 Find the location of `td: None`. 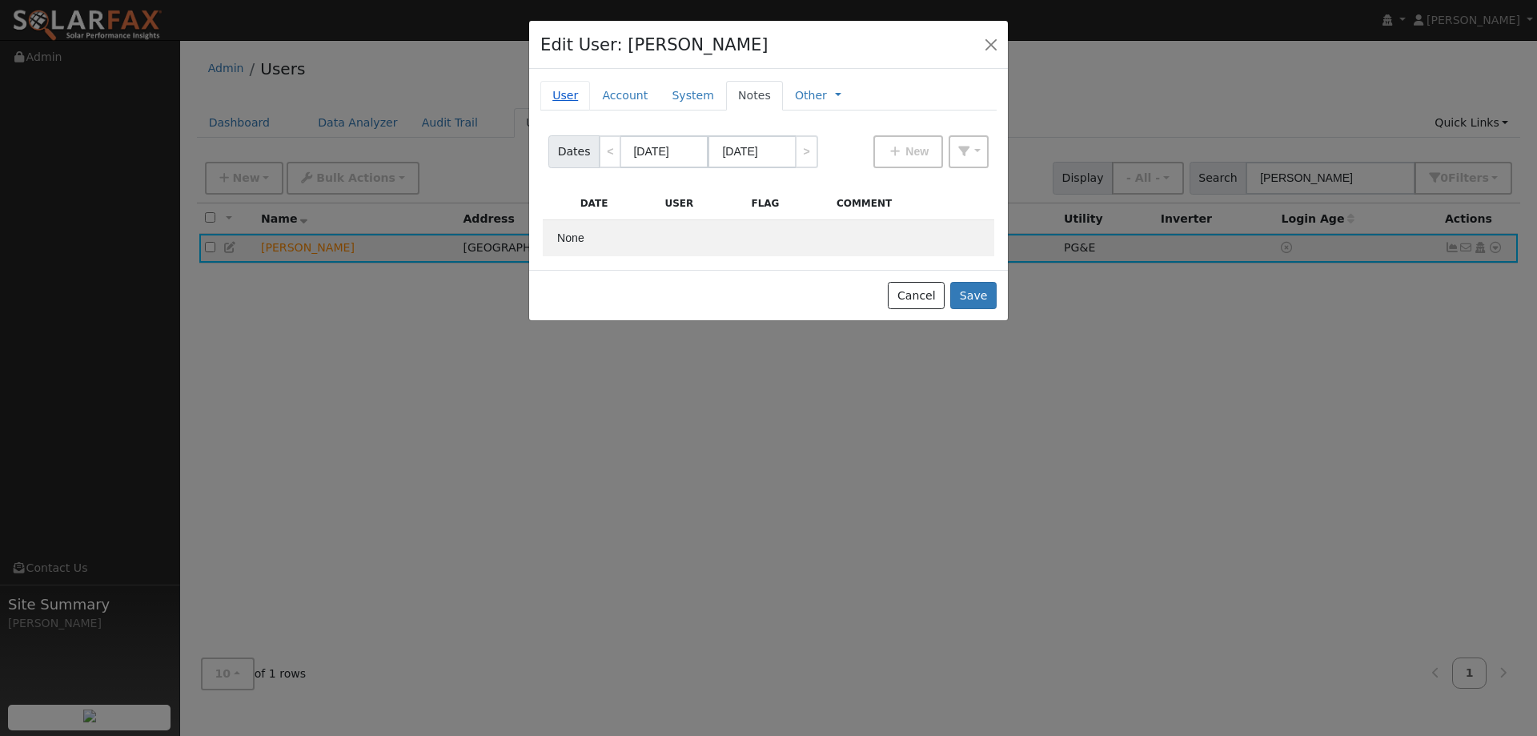

td: None is located at coordinates (768, 239).